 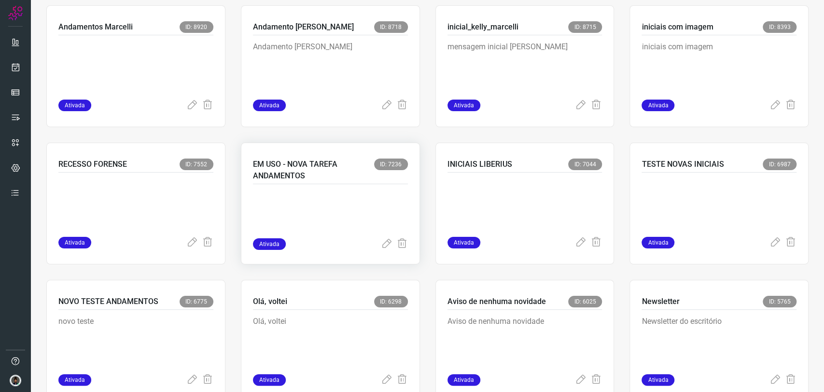 I want to click on p: Andamentos Marcelli, so click(x=96, y=27).